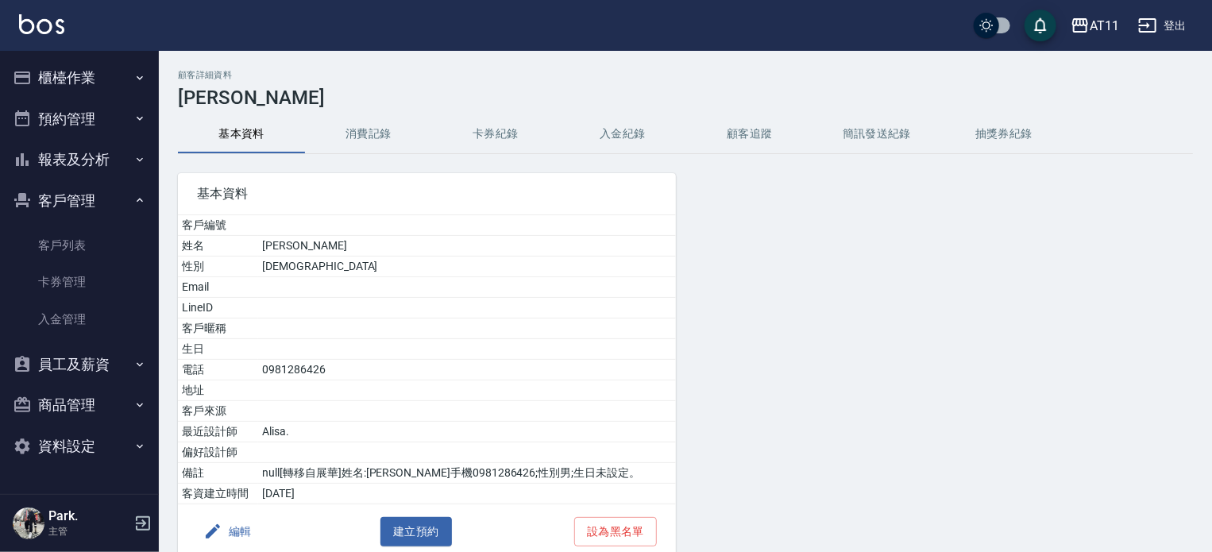 Image resolution: width=1212 pixels, height=552 pixels. I want to click on td: 客戶來源, so click(218, 411).